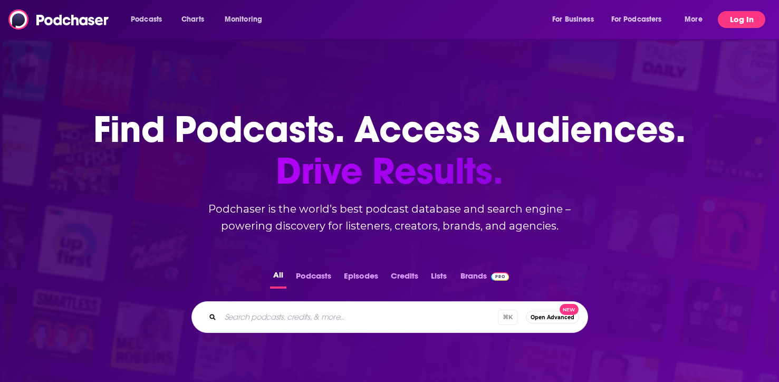 This screenshot has height=382, width=779. Describe the element at coordinates (485, 278) in the screenshot. I see `a: BrandsPodchaser Pro` at that location.